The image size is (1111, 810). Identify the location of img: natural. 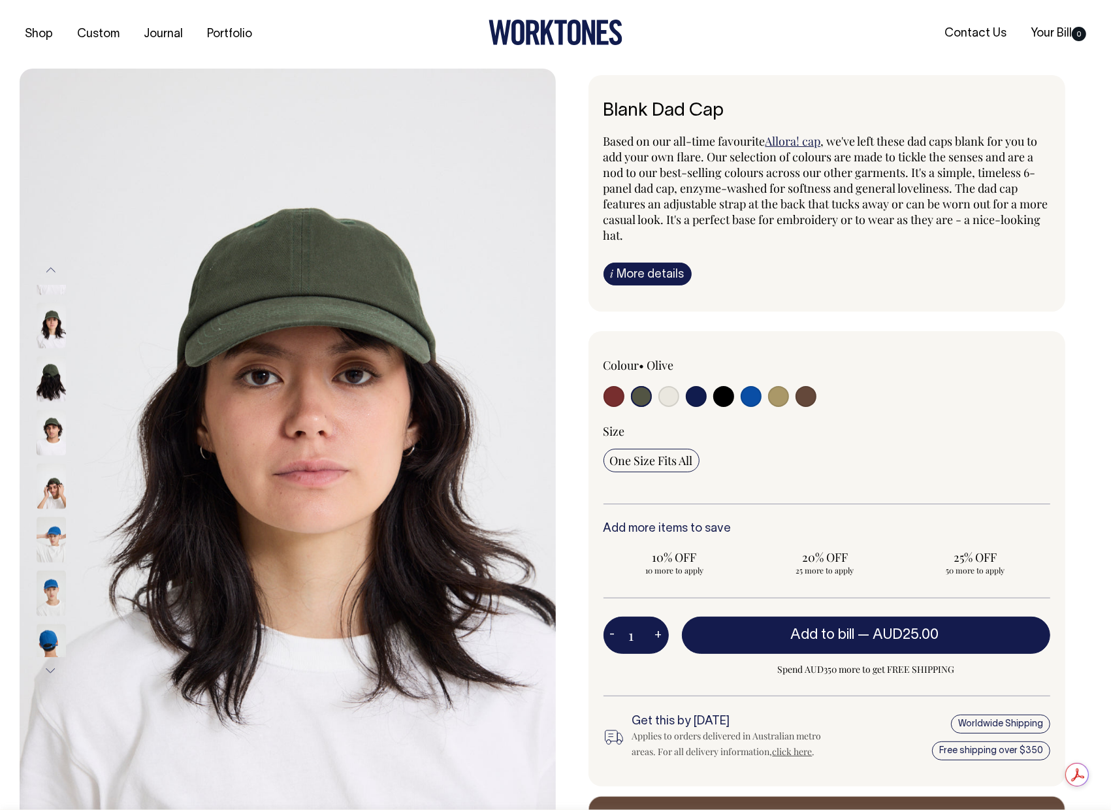
(51, 272).